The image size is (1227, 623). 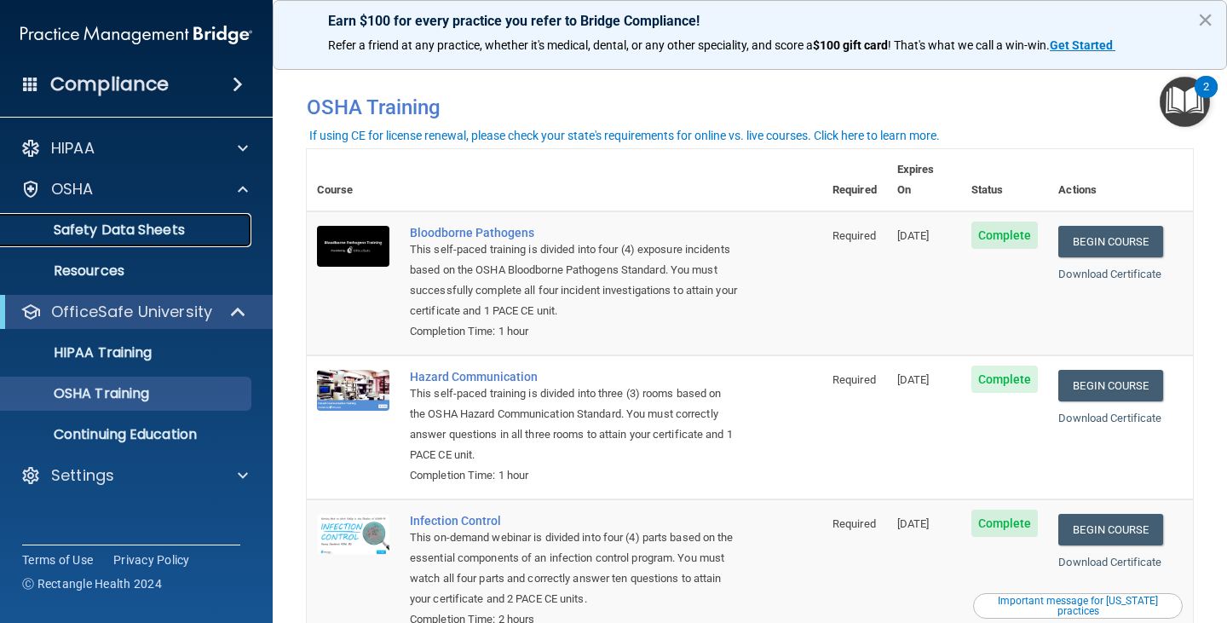 I want to click on button: Read this if you are a dental practitioner in the state of CA, so click(x=1078, y=606).